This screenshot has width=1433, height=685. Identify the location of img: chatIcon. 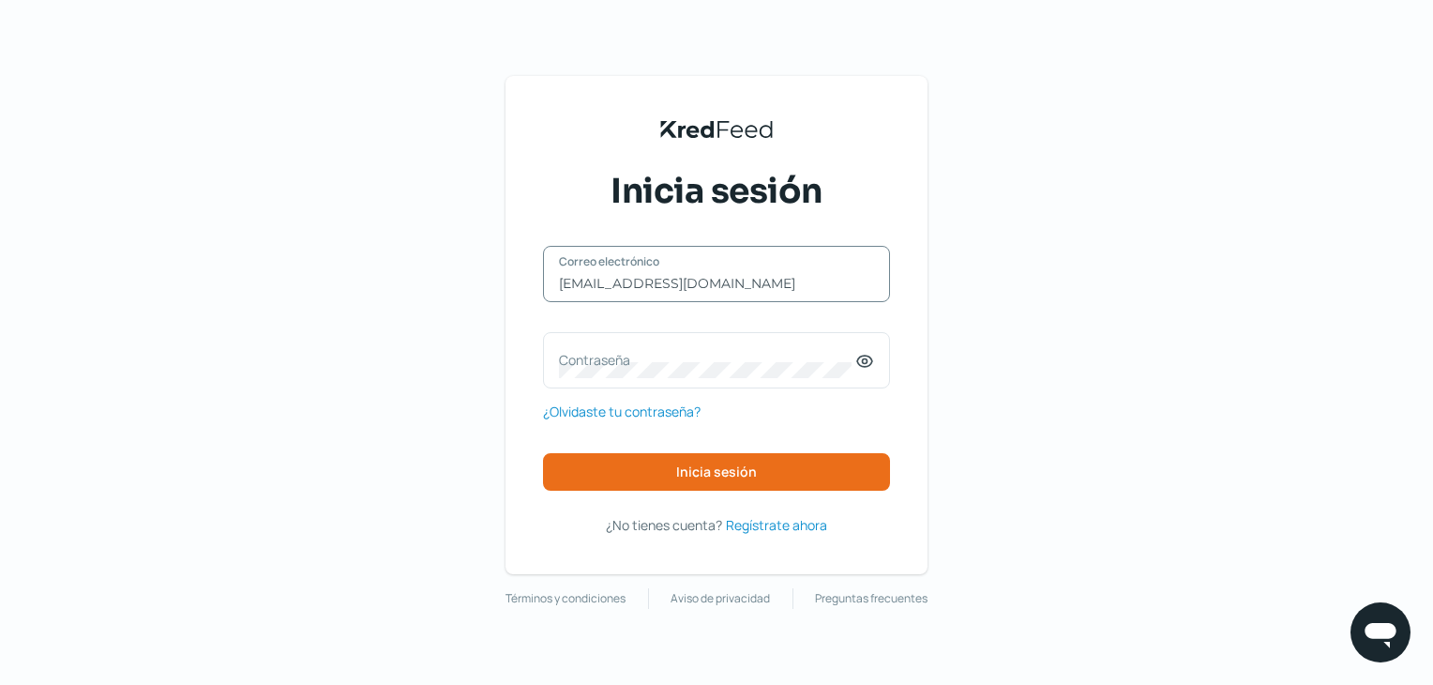
(1381, 632).